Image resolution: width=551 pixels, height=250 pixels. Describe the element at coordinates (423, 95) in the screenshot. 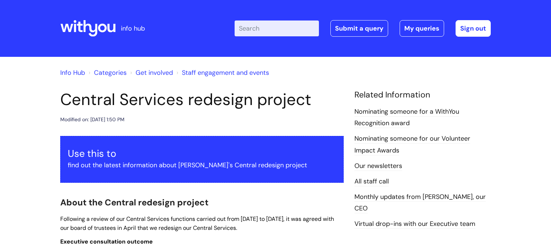

I see `h4: Related Information` at that location.